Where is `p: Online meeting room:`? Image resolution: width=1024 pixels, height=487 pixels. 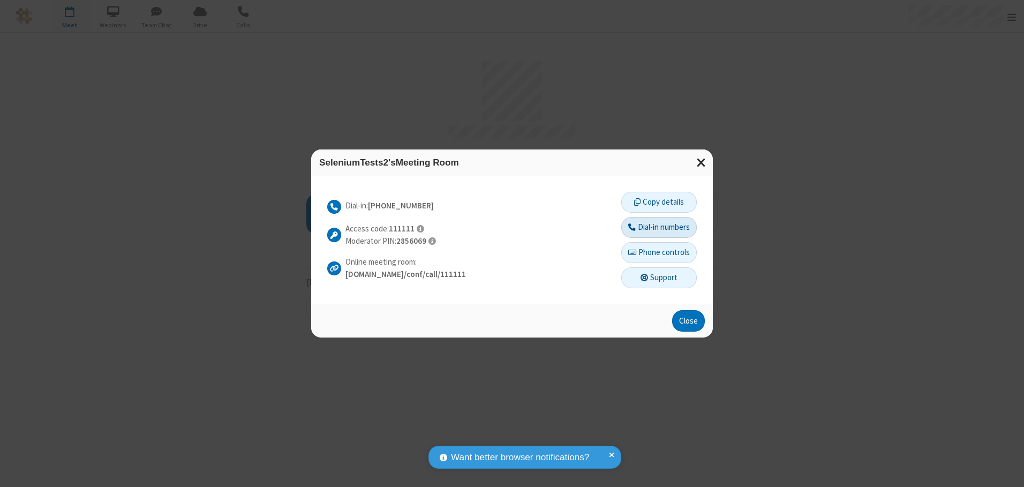
p: Online meeting room: is located at coordinates (405, 262).